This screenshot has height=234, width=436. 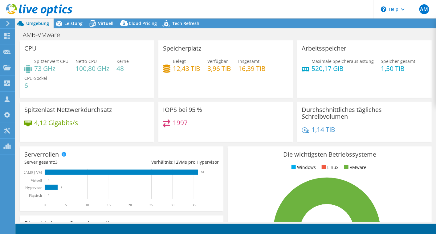 I want to click on span: Virtuell, so click(x=106, y=23).